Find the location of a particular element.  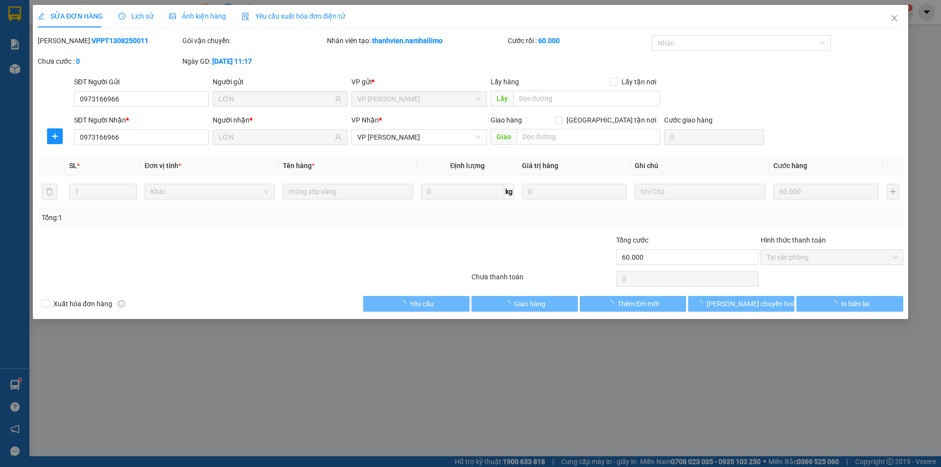

span: Lịch sử is located at coordinates (136, 16).